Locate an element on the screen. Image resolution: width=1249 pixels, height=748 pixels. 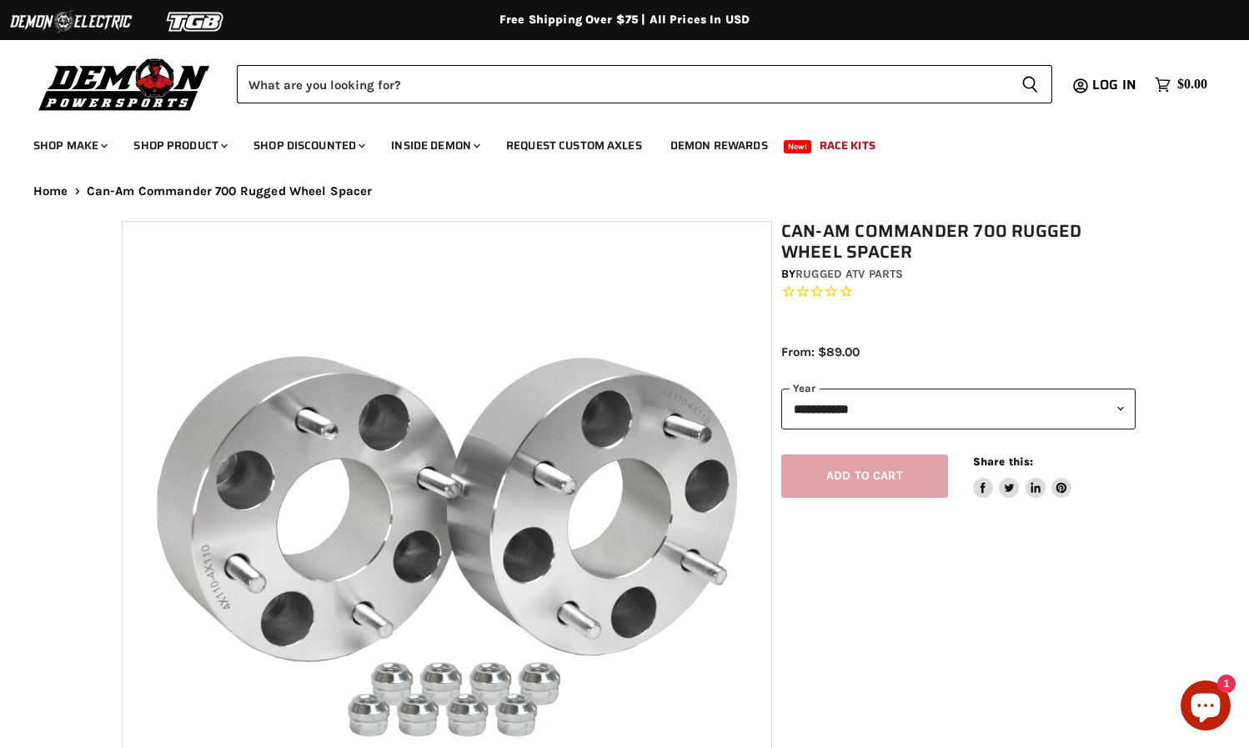
img: Demon Powersports is located at coordinates (124, 83).